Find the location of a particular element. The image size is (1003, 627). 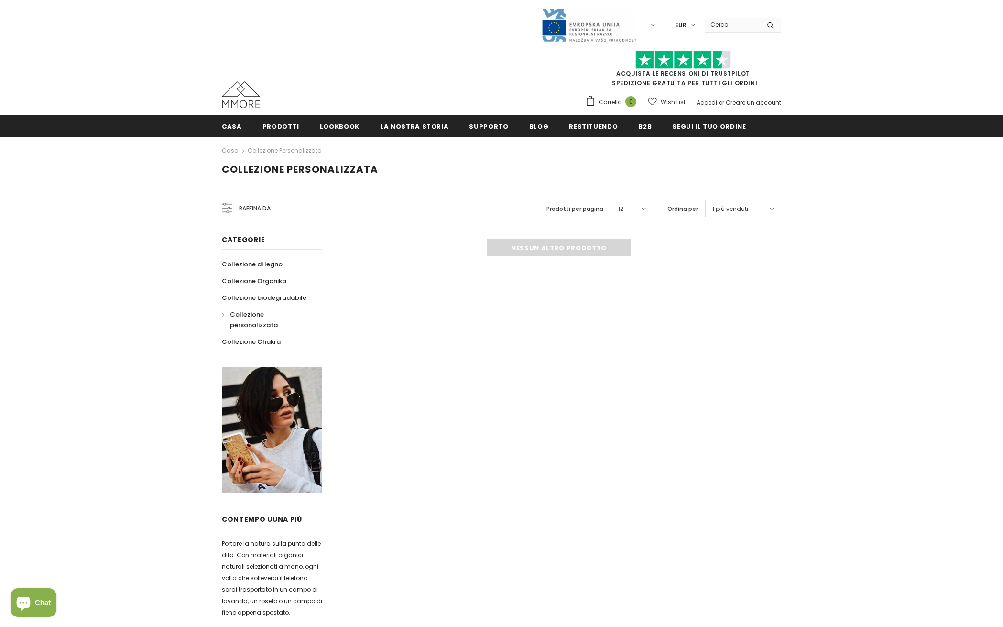

span: 12 is located at coordinates (621, 209).